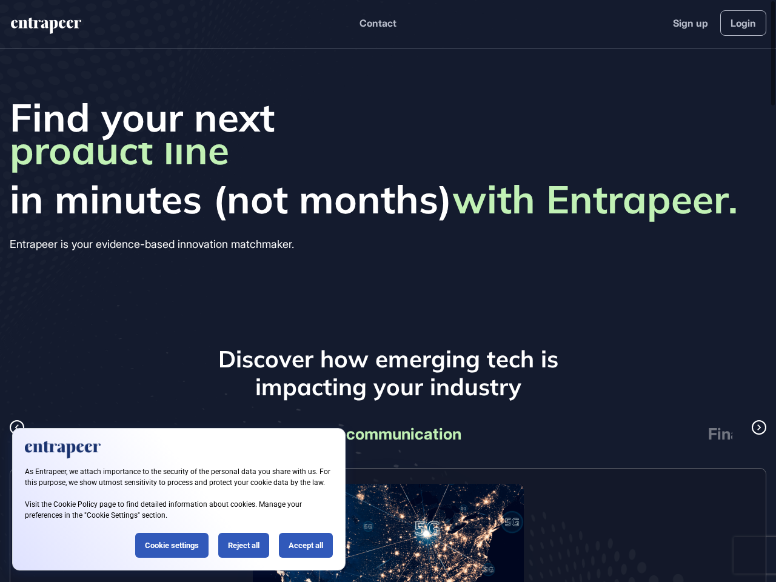 This screenshot has height=582, width=776. I want to click on h3: Discover how emerging tech is, so click(388, 359).